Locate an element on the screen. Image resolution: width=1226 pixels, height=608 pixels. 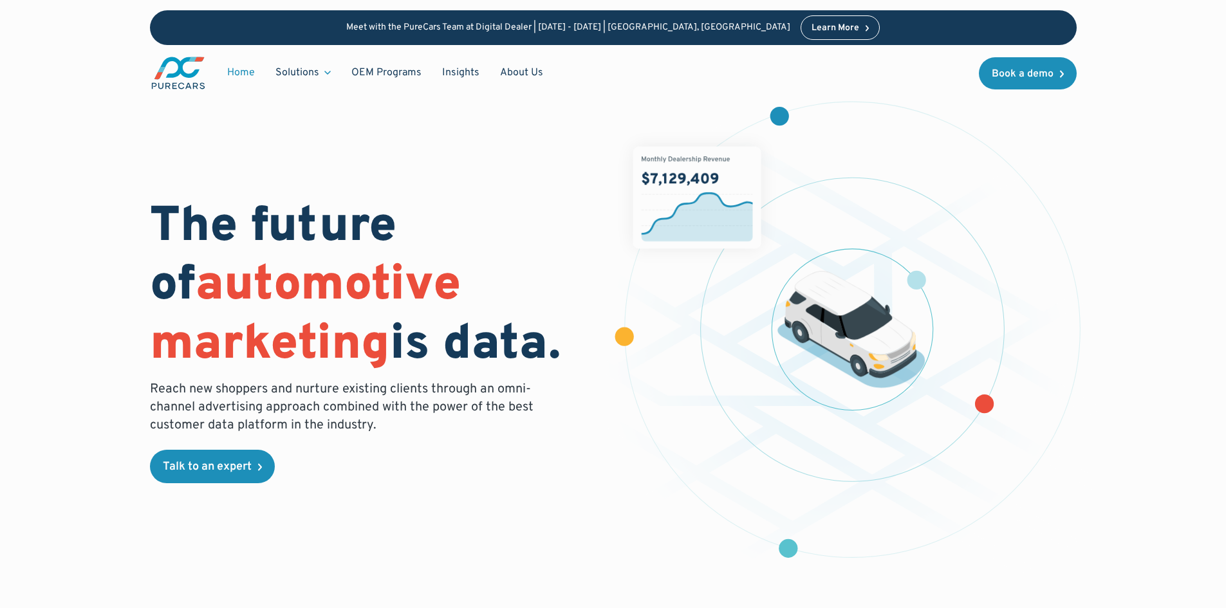
a: Book a demo is located at coordinates (1028, 73).